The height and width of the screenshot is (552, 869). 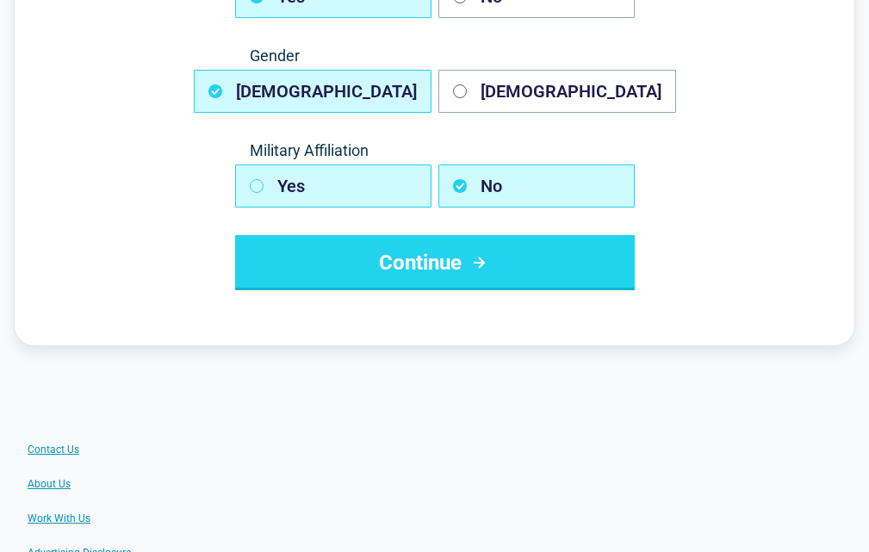 What do you see at coordinates (333, 186) in the screenshot?
I see `button: Yes` at bounding box center [333, 186].